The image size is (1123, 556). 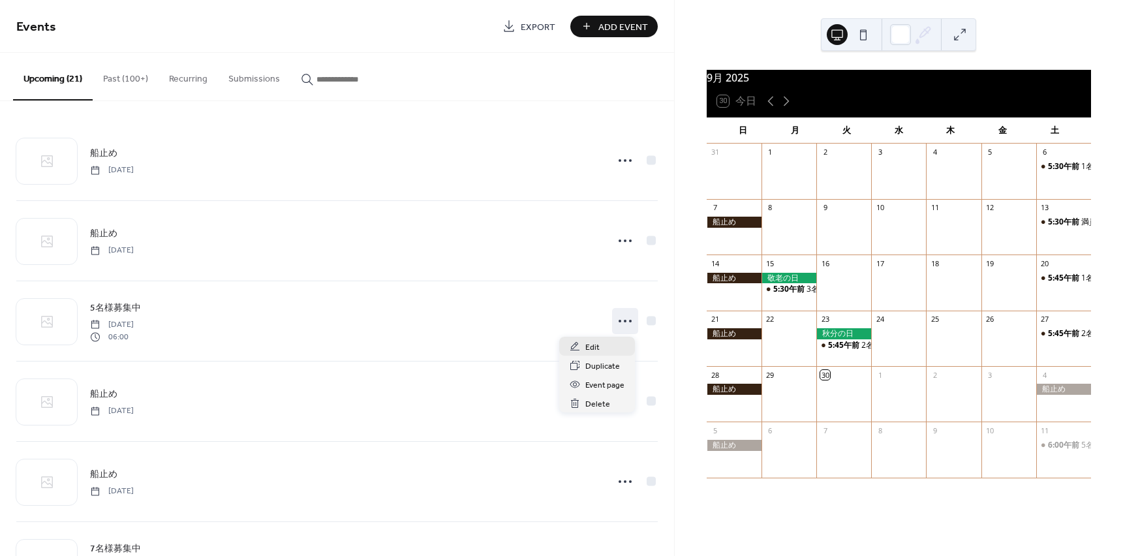 I want to click on div: 17, so click(x=880, y=263).